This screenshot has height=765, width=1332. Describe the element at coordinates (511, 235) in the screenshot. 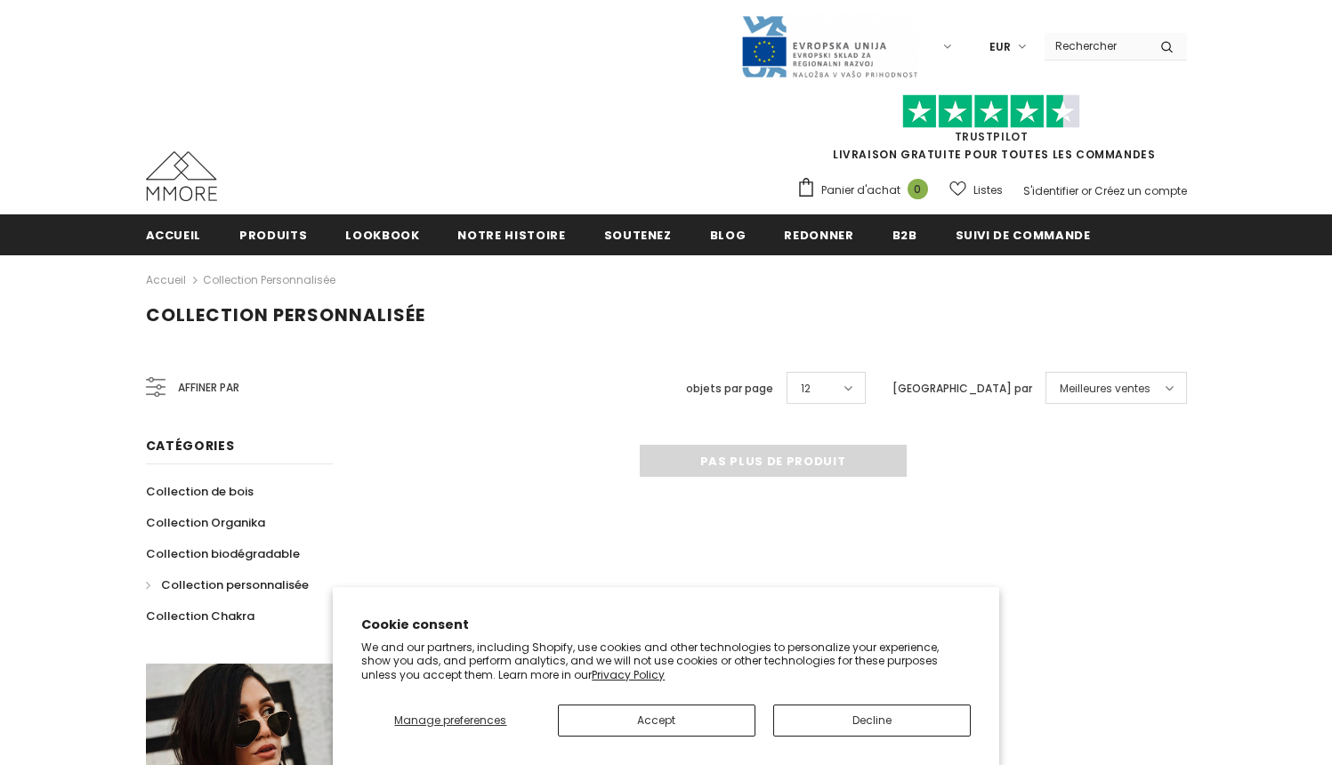

I see `span: Notre histoire` at that location.